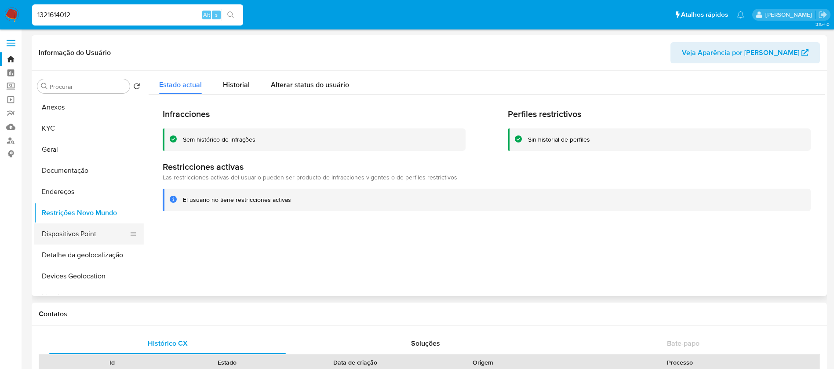 This screenshot has width=834, height=369. Describe the element at coordinates (89, 128) in the screenshot. I see `button: KYC` at that location.